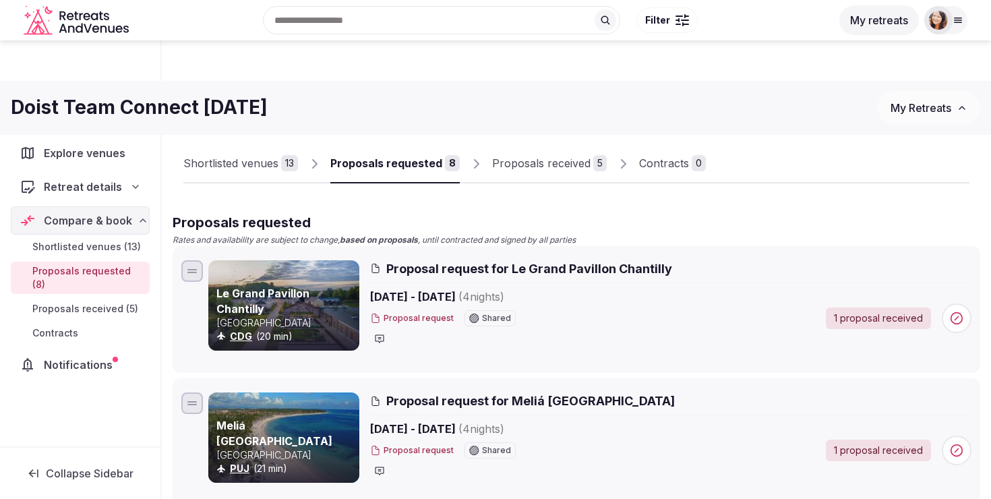  What do you see at coordinates (452, 163) in the screenshot?
I see `div: 8` at bounding box center [452, 163].